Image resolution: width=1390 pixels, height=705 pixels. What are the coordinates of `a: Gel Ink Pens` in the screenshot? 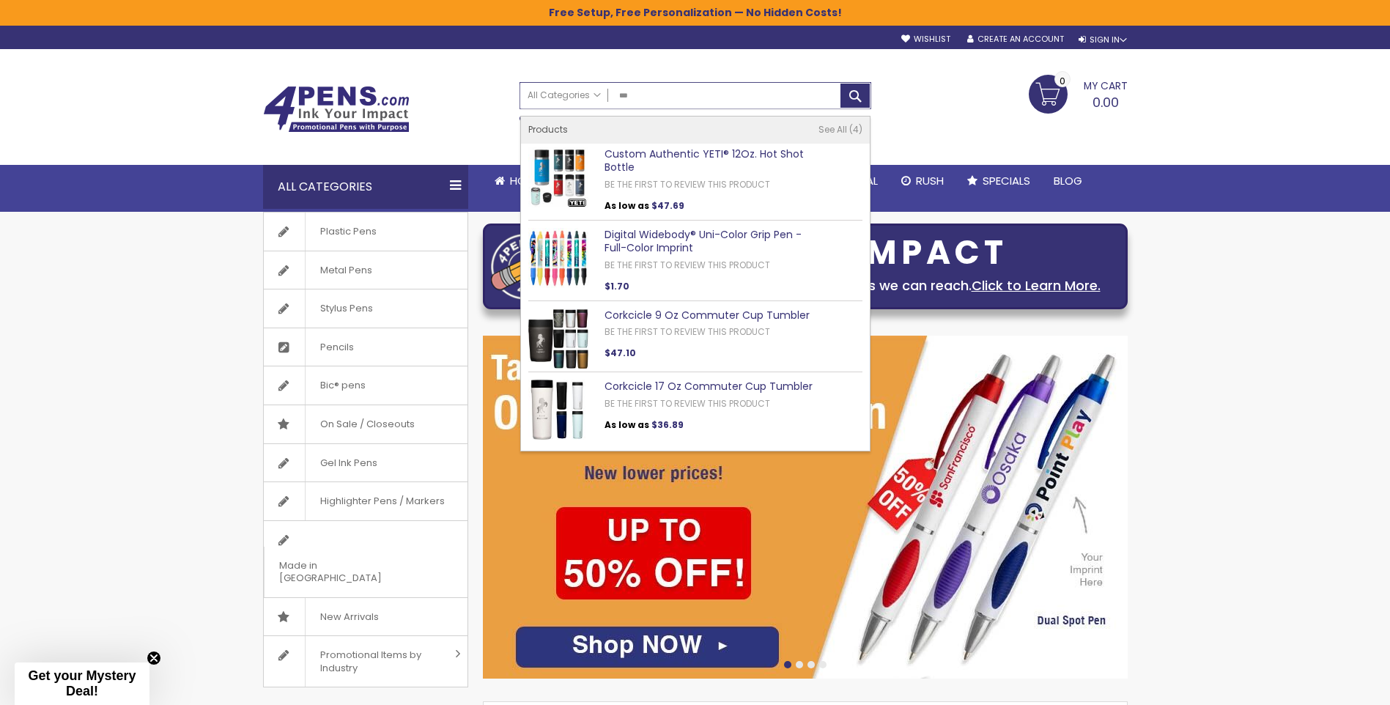 It's located at (366, 463).